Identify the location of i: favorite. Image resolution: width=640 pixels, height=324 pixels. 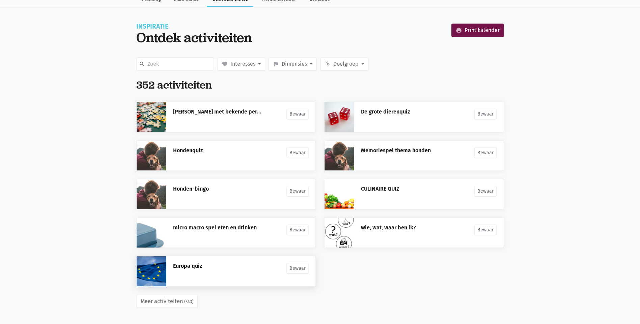
(225, 64).